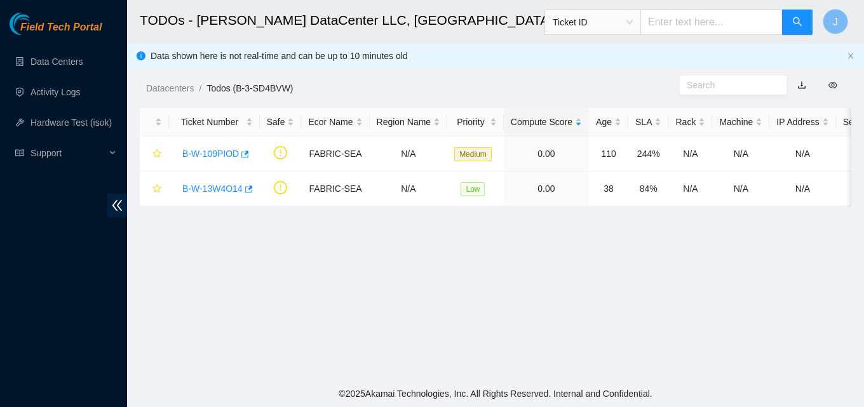  Describe the element at coordinates (170, 88) in the screenshot. I see `a: Datacenters` at that location.